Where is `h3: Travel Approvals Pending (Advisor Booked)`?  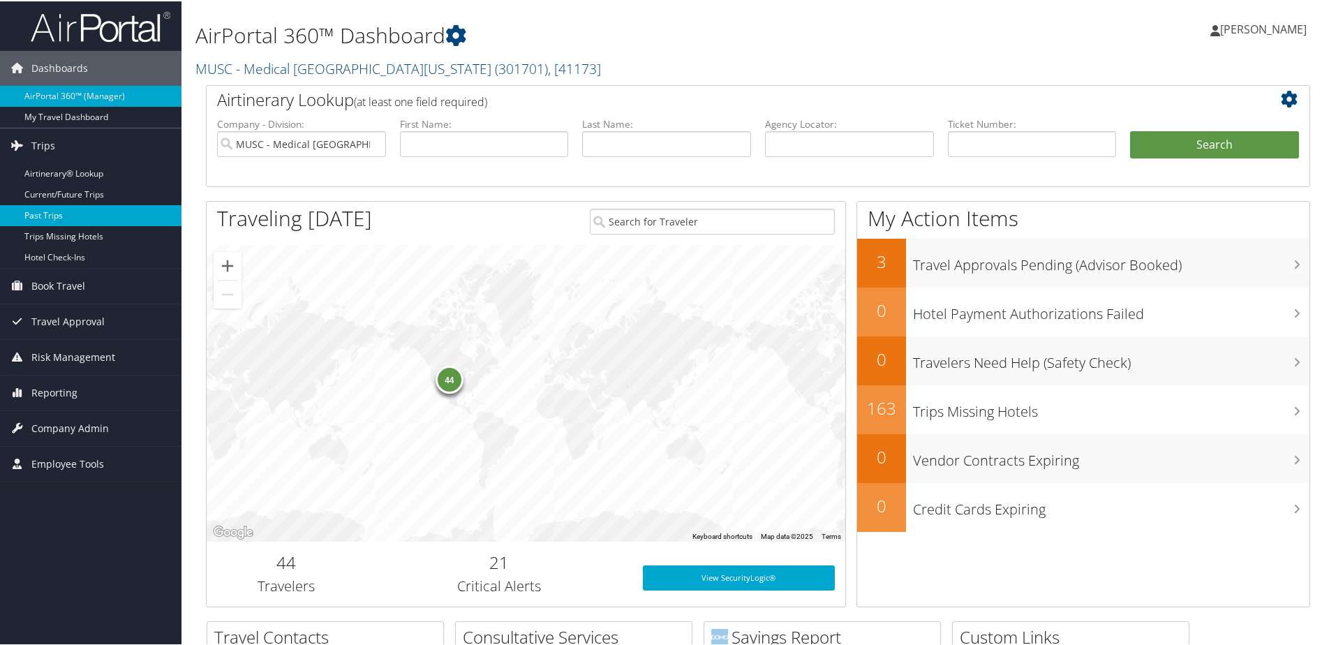 h3: Travel Approvals Pending (Advisor Booked) is located at coordinates (1111, 260).